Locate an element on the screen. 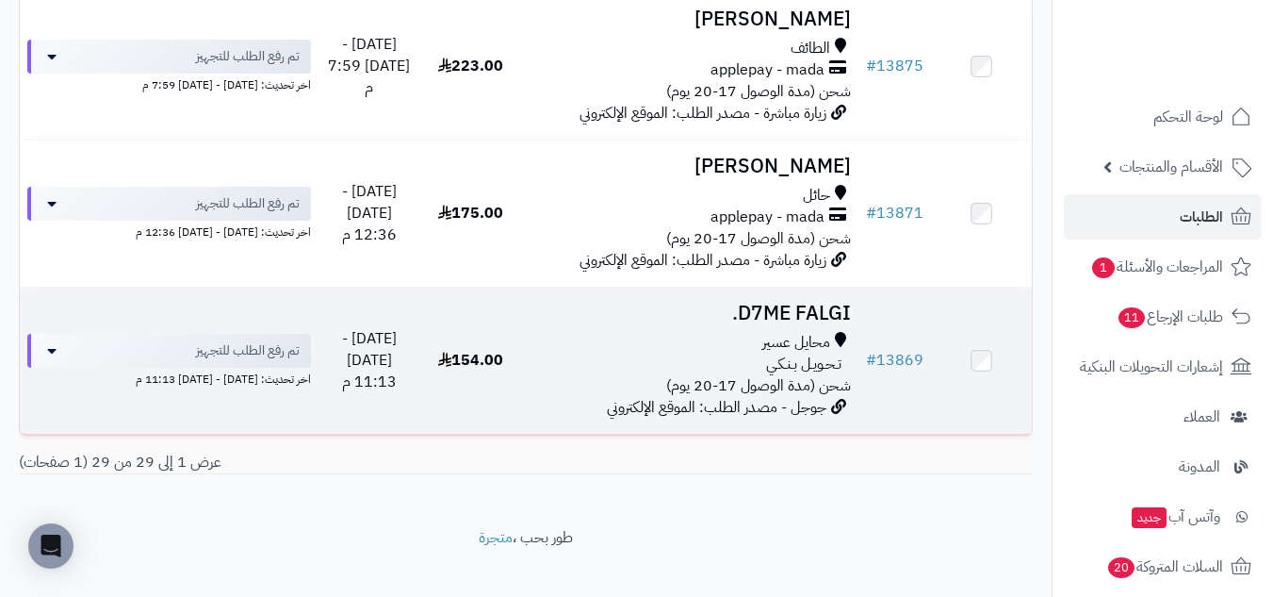  span: تـحـويـل بـنـكـي is located at coordinates (804, 364).